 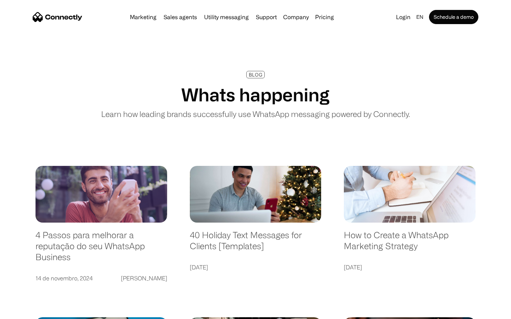 What do you see at coordinates (255, 244) in the screenshot?
I see `a: 40 Holiday Text Messages for Clients [Templates]` at bounding box center [255, 244].